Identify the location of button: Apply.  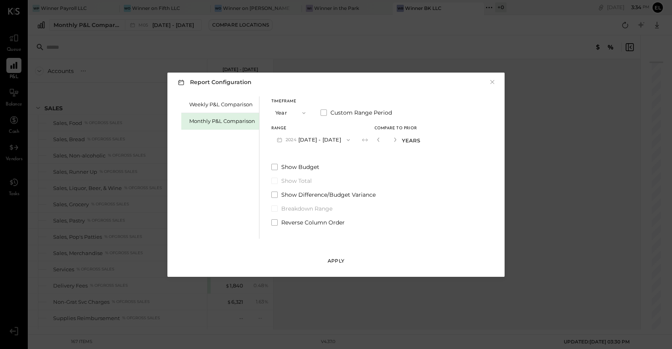
(336, 261).